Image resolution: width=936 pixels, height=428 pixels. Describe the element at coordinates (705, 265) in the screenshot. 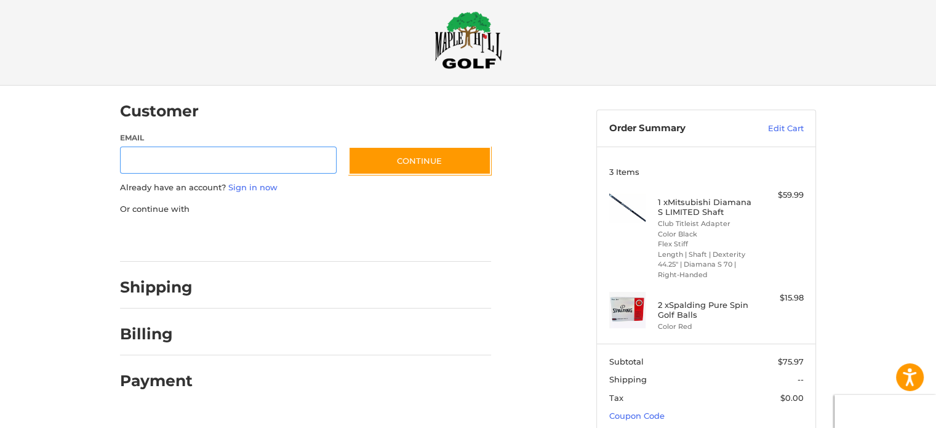

I see `li: Length | Shaft | Dexterity 44.25" | Diamana S 70 | Right-Handed` at that location.